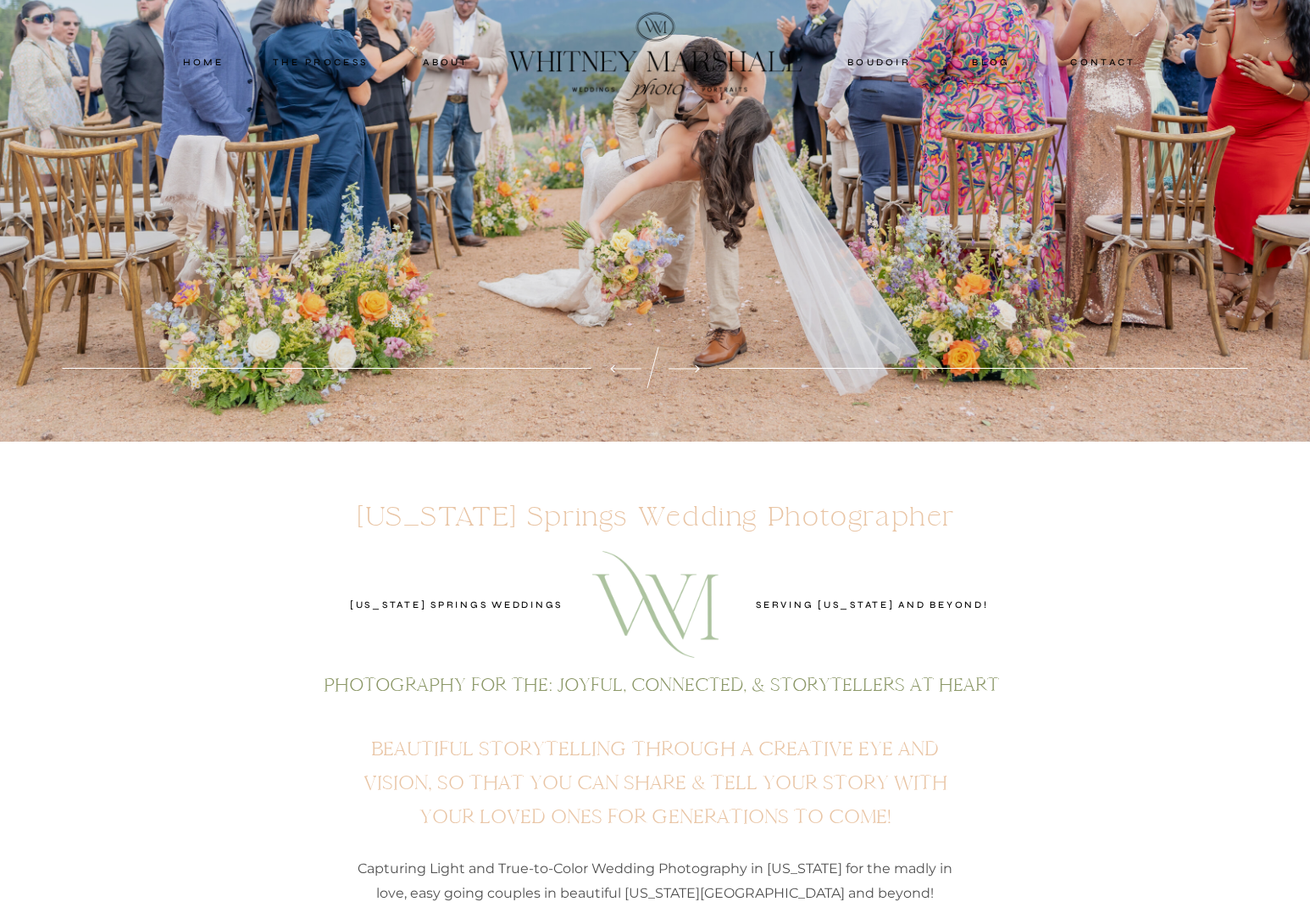 The image size is (1310, 924). Describe the element at coordinates (446, 62) in the screenshot. I see `nav: about` at that location.